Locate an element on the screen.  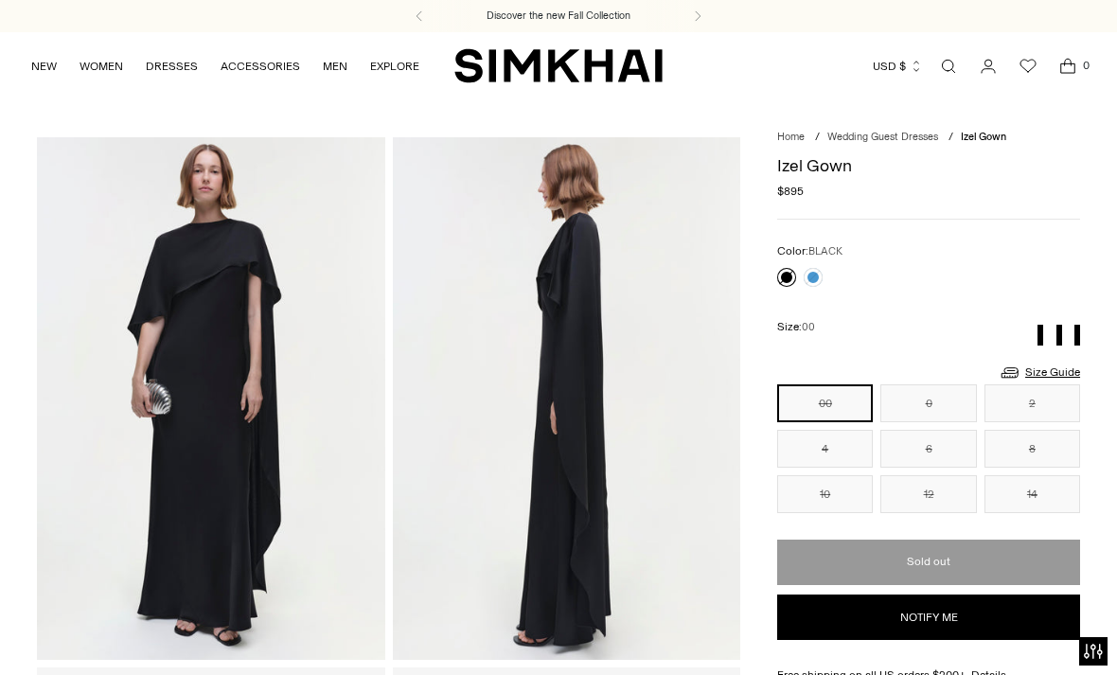
span: $895 is located at coordinates (790, 191).